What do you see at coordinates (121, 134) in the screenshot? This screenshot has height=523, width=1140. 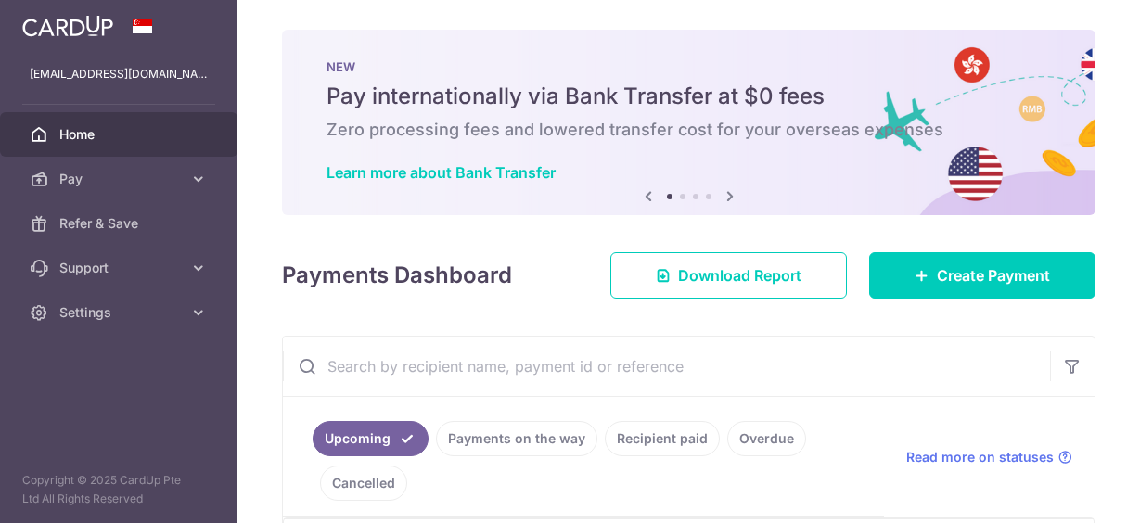 I see `span: Home` at bounding box center [121, 134].